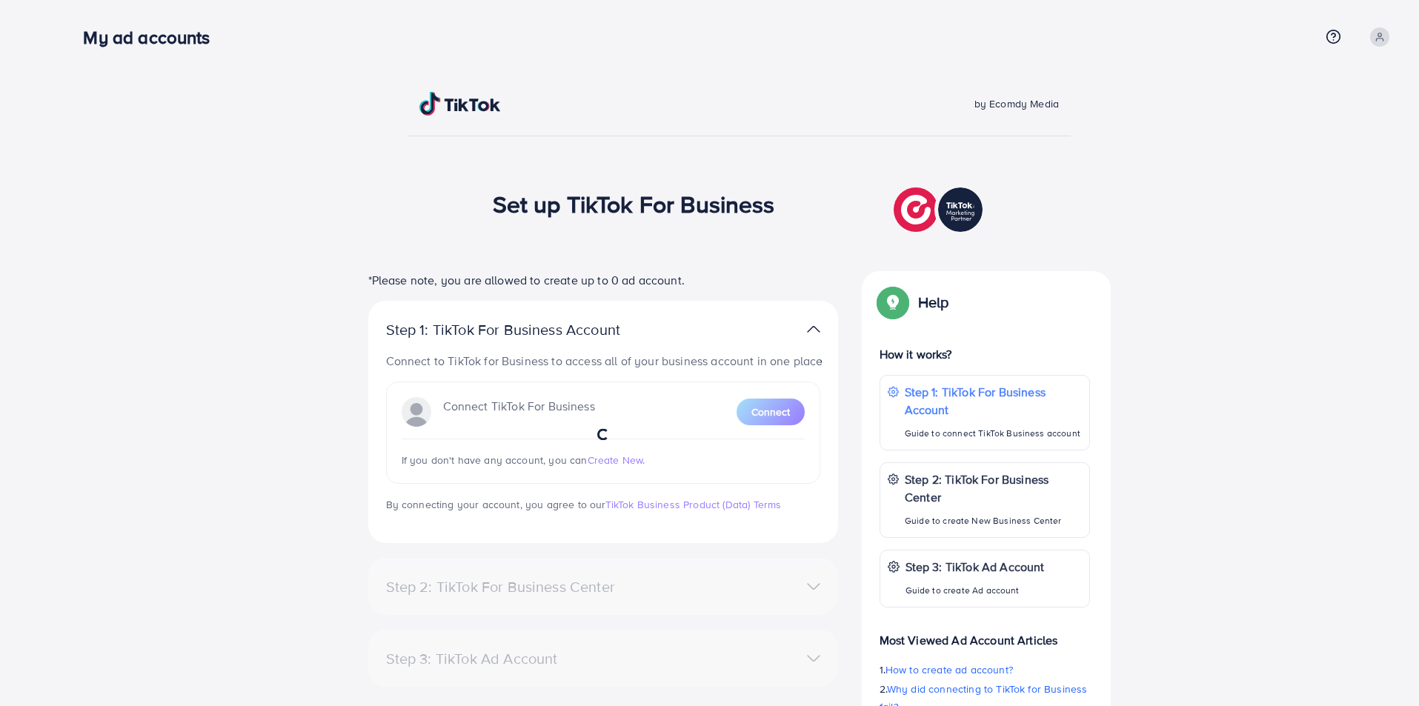 This screenshot has height=706, width=1419. What do you see at coordinates (603, 280) in the screenshot?
I see `p: *Please note, you are allowed to create up to 0 ad account.` at bounding box center [603, 280].